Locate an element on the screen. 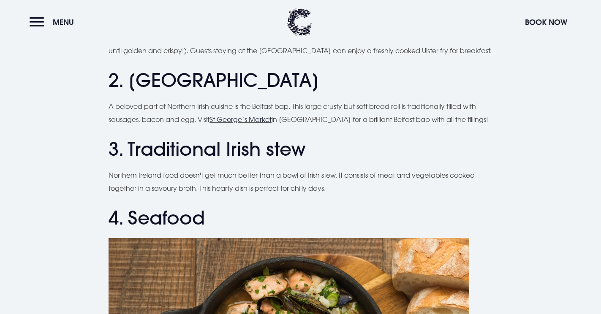 The width and height of the screenshot is (601, 314). button: Menu is located at coordinates (54, 22).